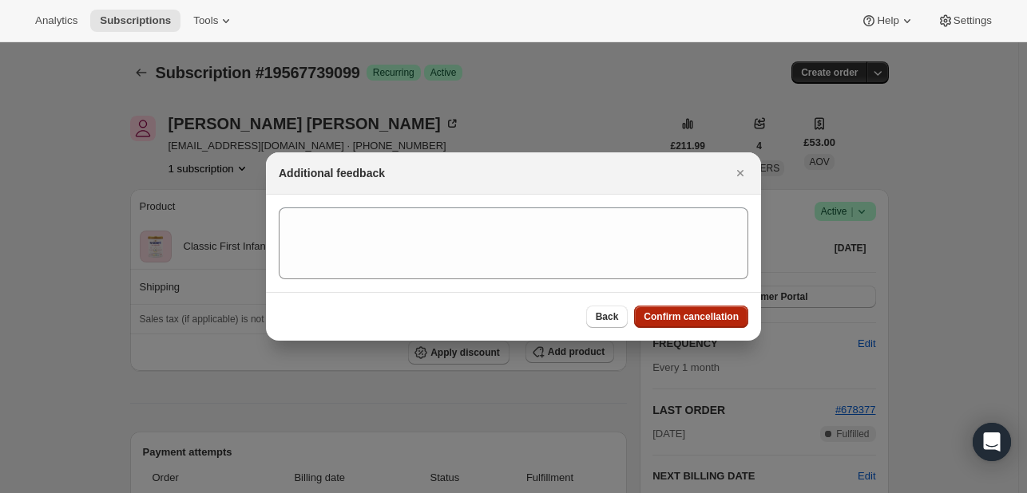 This screenshot has width=1027, height=493. Describe the element at coordinates (331, 173) in the screenshot. I see `h2: Additional feedback` at that location.